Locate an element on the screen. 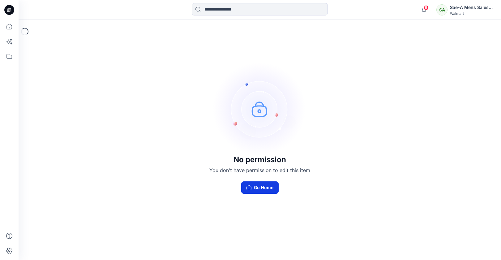  div: SA is located at coordinates (442, 10).